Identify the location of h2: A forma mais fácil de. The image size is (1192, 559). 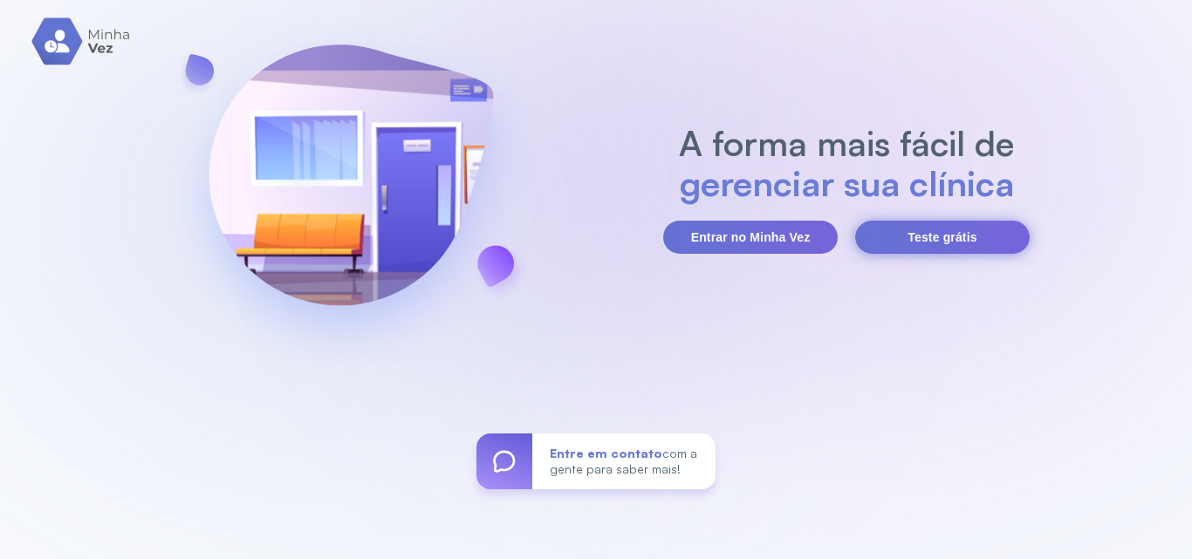
(846, 143).